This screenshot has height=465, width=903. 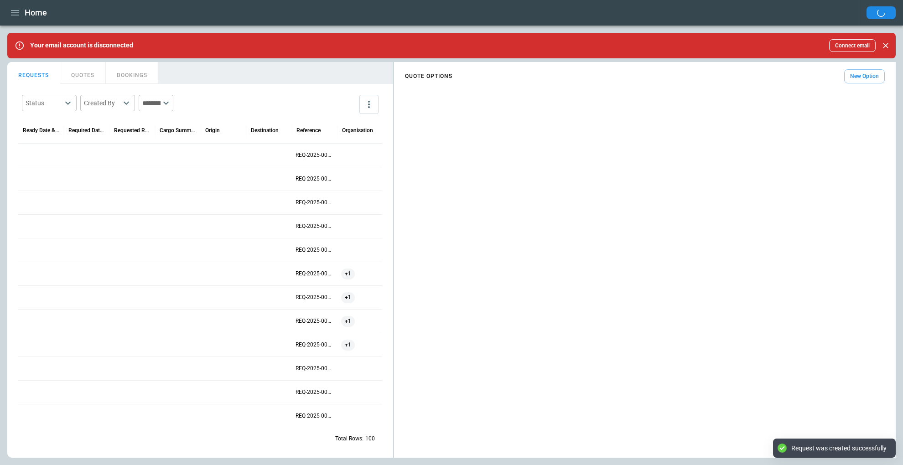 I want to click on div: Required Date & Time (UTC), so click(x=87, y=130).